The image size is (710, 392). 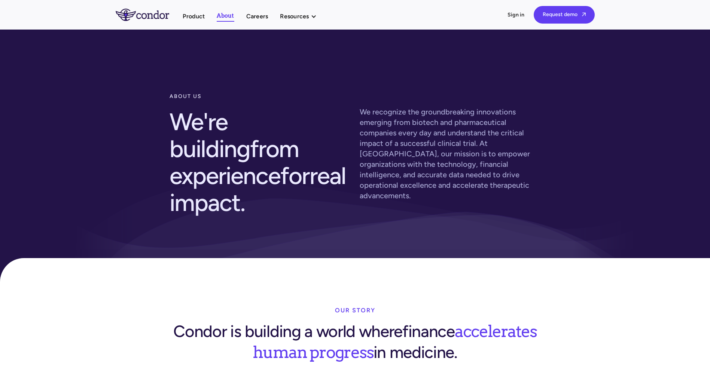 I want to click on a: Sign in, so click(x=516, y=15).